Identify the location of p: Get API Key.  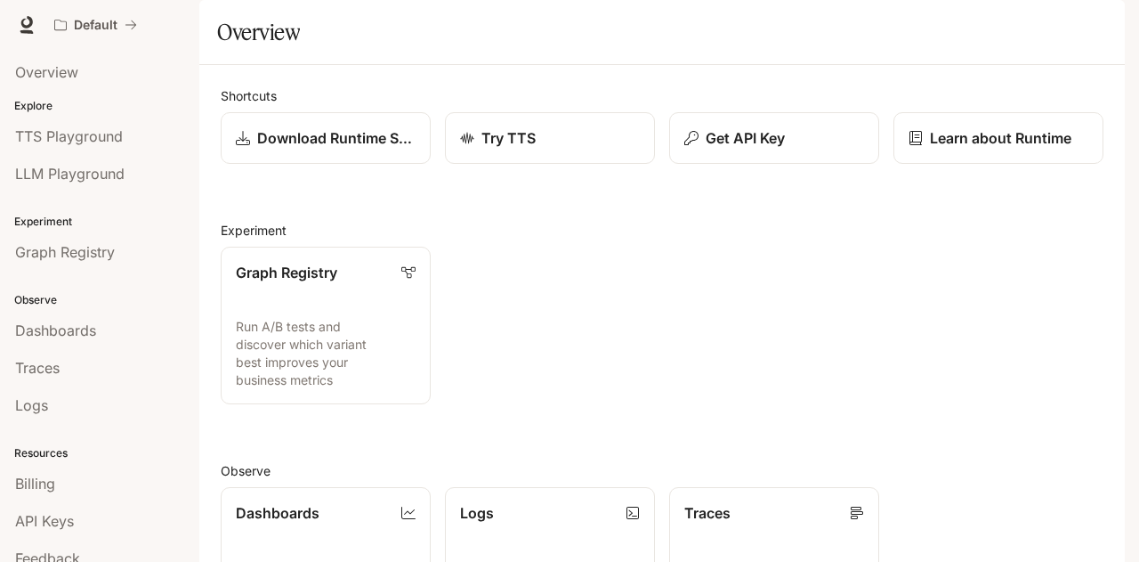
(745, 138).